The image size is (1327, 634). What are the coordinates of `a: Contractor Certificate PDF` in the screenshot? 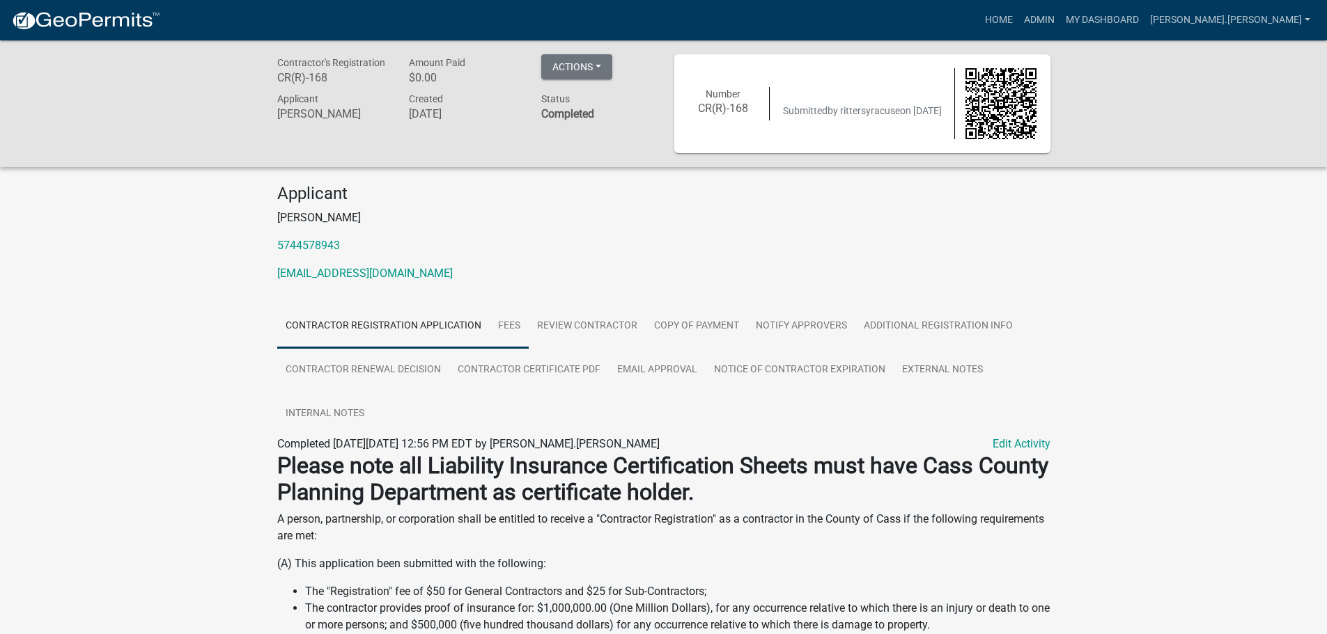 It's located at (529, 370).